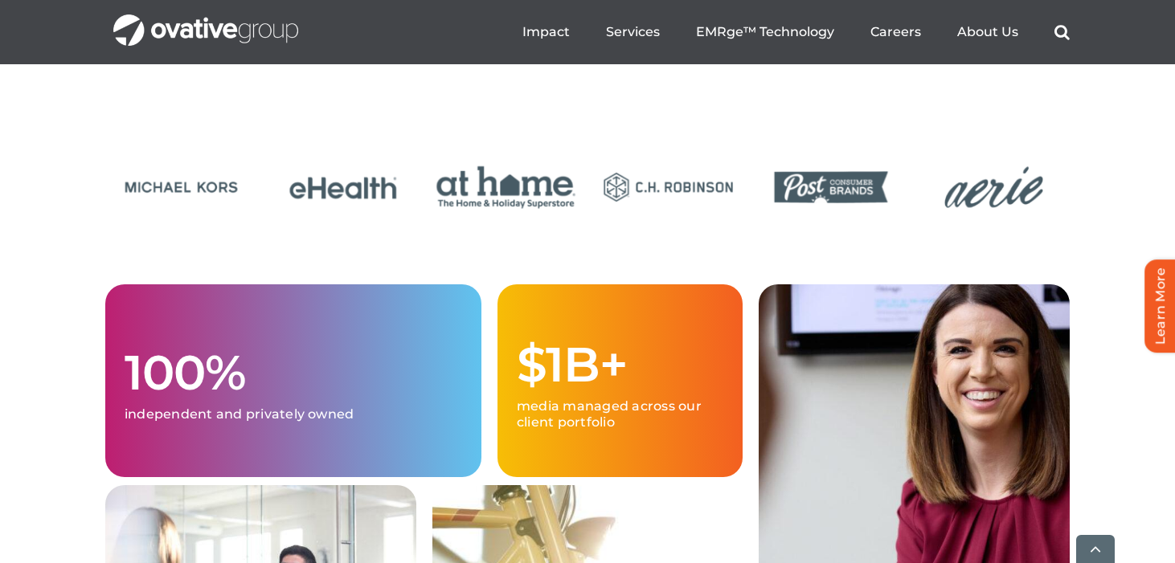 This screenshot has height=563, width=1175. Describe the element at coordinates (830, 189) in the screenshot. I see `div: 17 / 24` at that location.